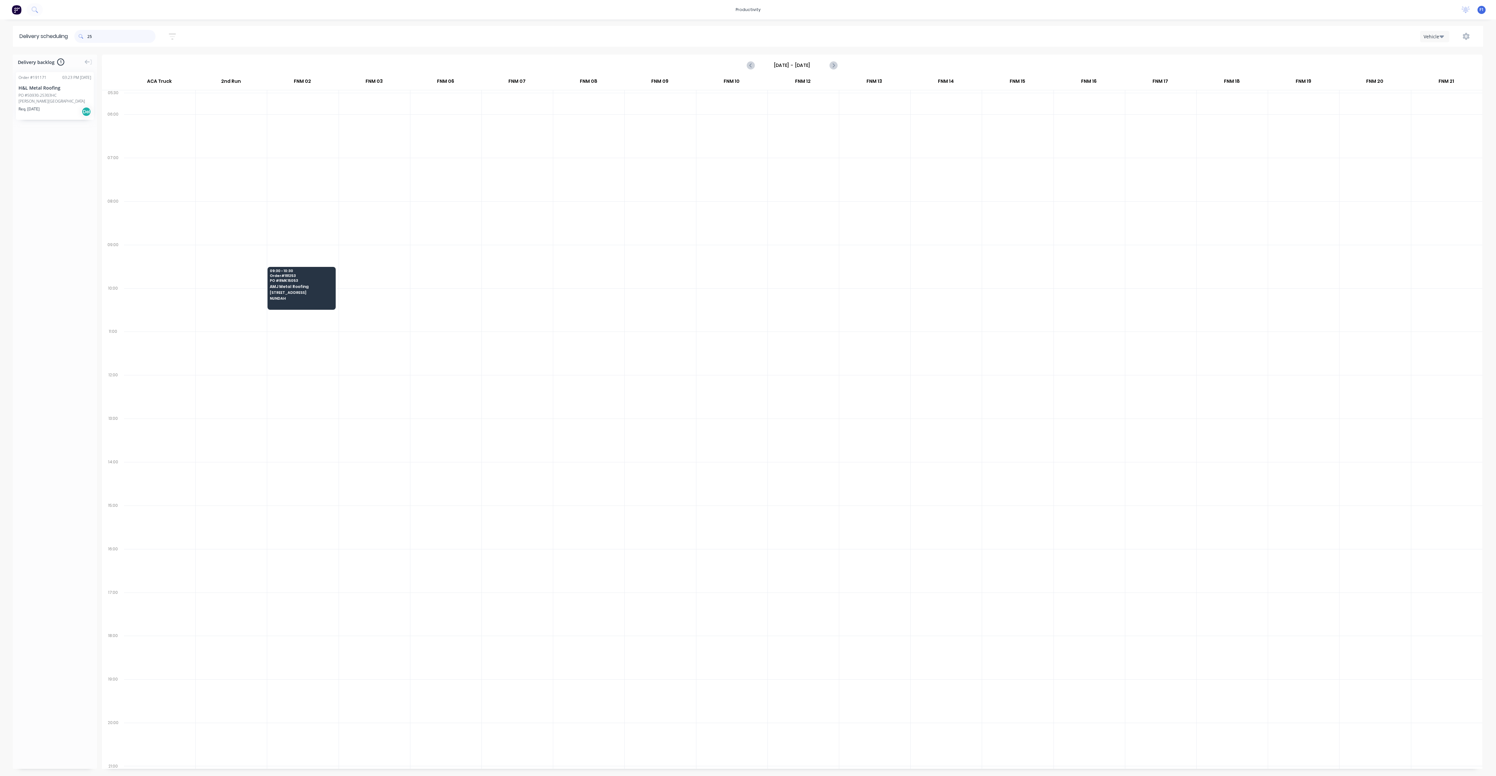  Describe the element at coordinates (17, 10) in the screenshot. I see `img: Factory` at that location.